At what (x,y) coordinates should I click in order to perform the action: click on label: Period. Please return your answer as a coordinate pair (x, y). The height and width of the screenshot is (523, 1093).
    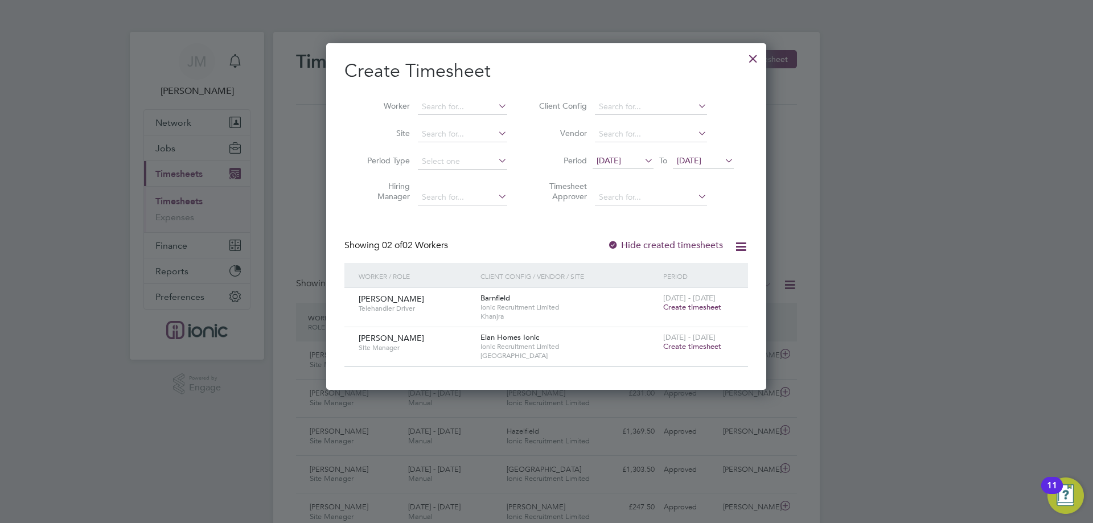
    Looking at the image, I should click on (561, 161).